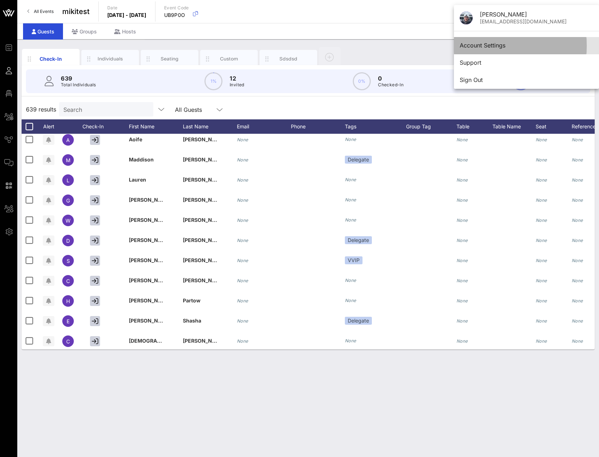  I want to click on span: 639 results, so click(41, 109).